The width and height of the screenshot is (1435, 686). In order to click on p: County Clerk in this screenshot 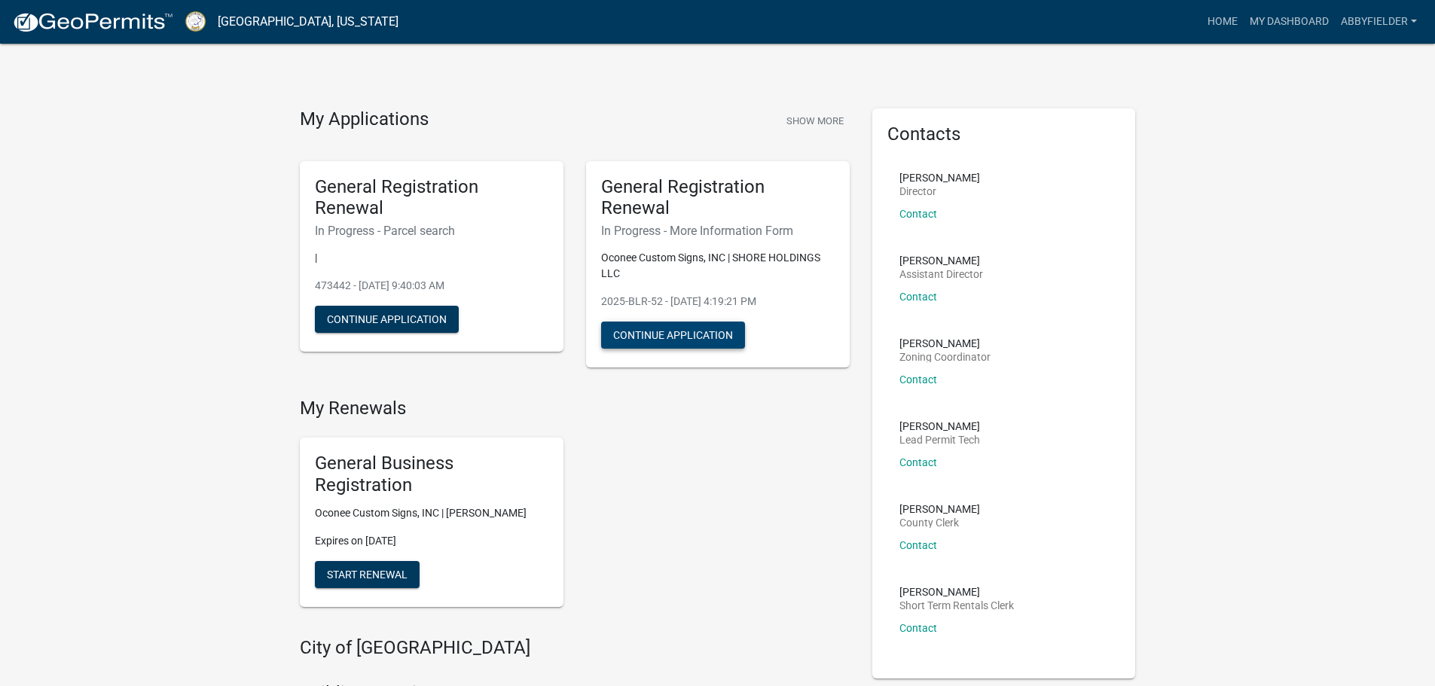, I will do `click(940, 523)`.